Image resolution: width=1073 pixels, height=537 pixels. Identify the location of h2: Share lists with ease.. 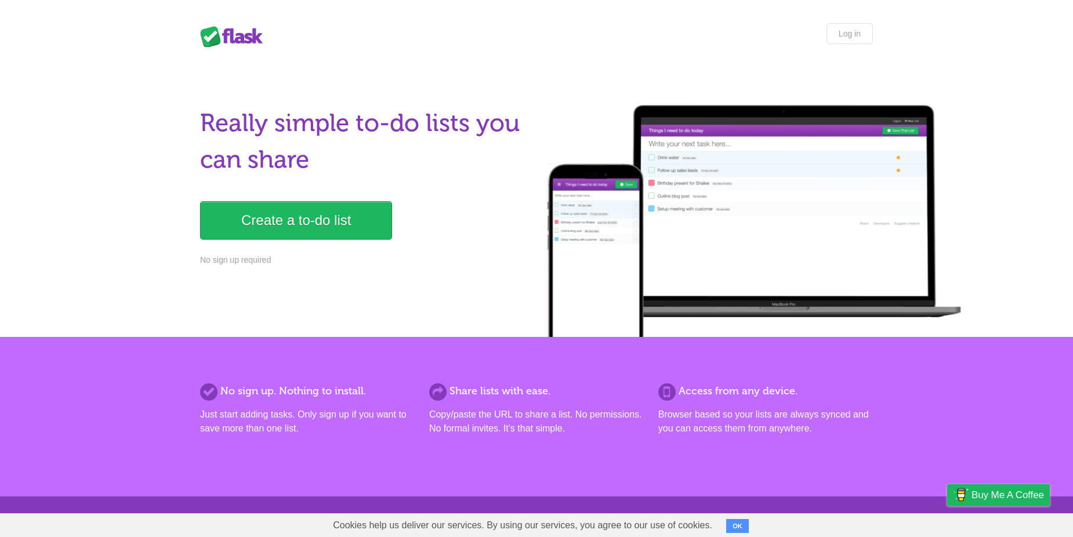
(537, 391).